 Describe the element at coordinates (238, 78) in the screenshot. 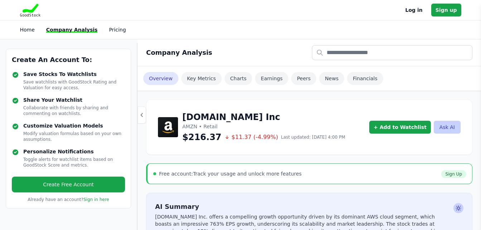

I see `a: Charts` at that location.